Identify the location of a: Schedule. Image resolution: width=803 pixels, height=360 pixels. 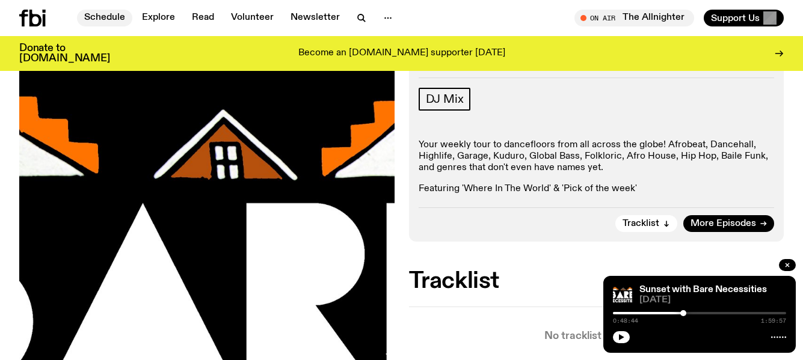
(105, 18).